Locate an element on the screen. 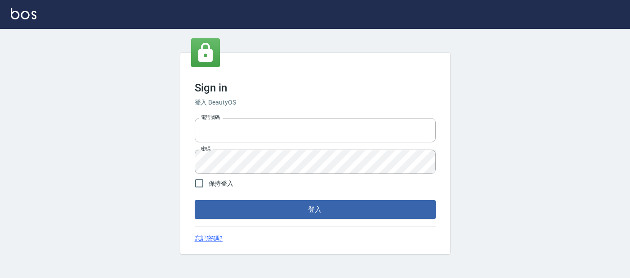  img: Logo is located at coordinates (23, 13).